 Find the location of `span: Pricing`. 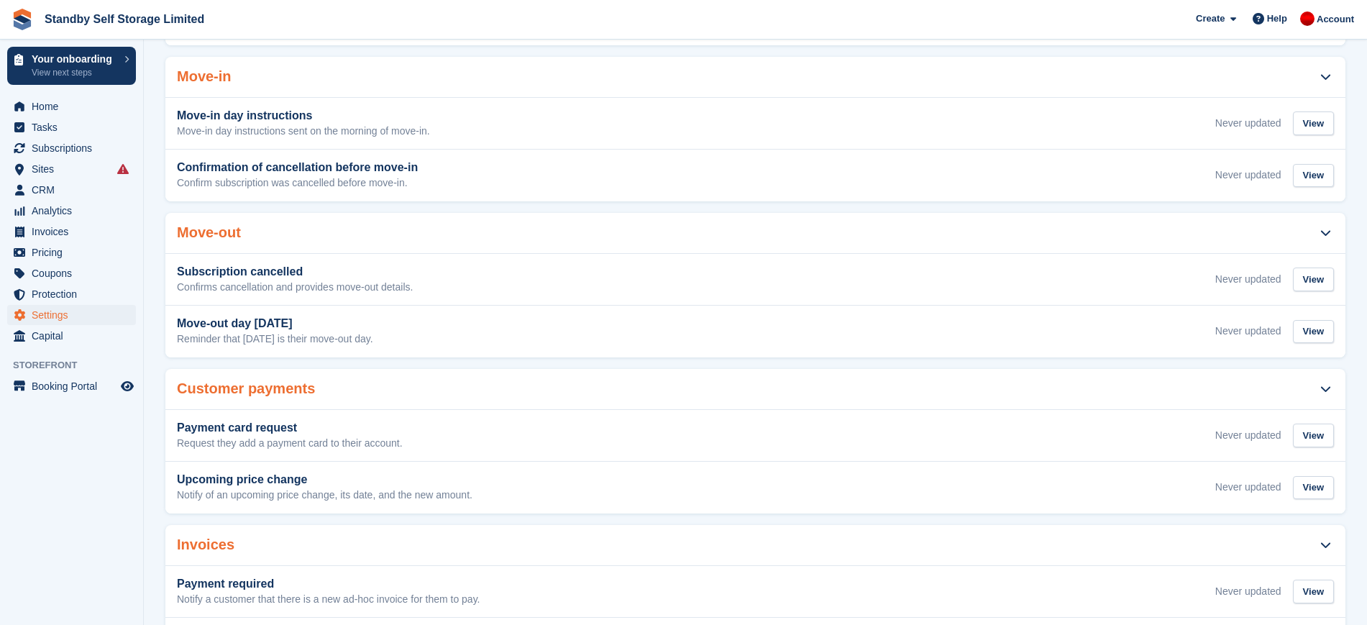

span: Pricing is located at coordinates (75, 252).